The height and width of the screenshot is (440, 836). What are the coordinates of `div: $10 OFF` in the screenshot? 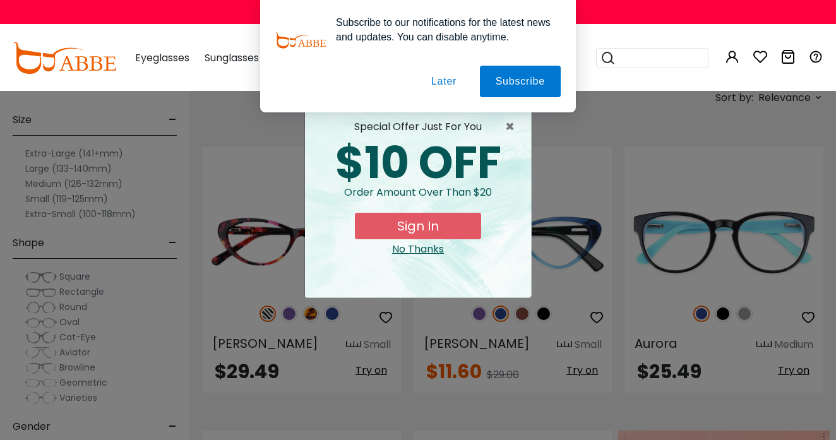 It's located at (418, 163).